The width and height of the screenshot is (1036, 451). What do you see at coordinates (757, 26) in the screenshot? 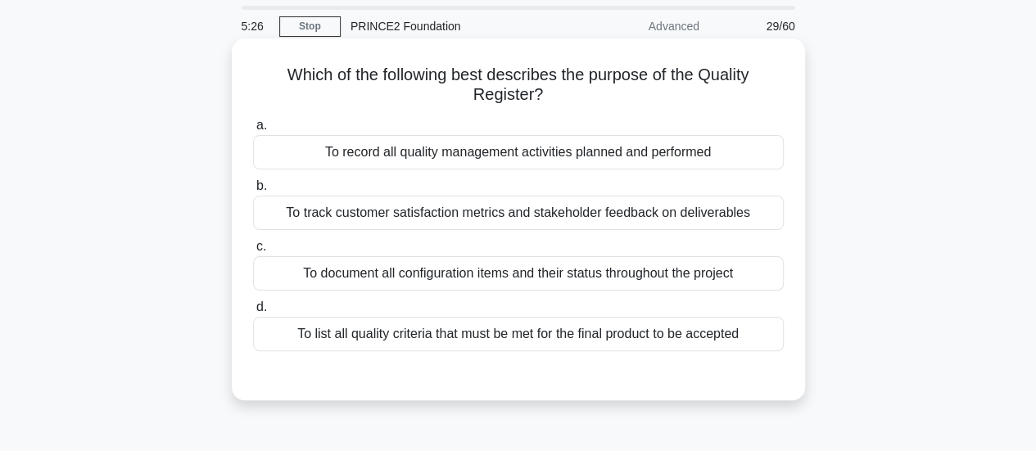
I see `div: 29/60` at bounding box center [757, 26].